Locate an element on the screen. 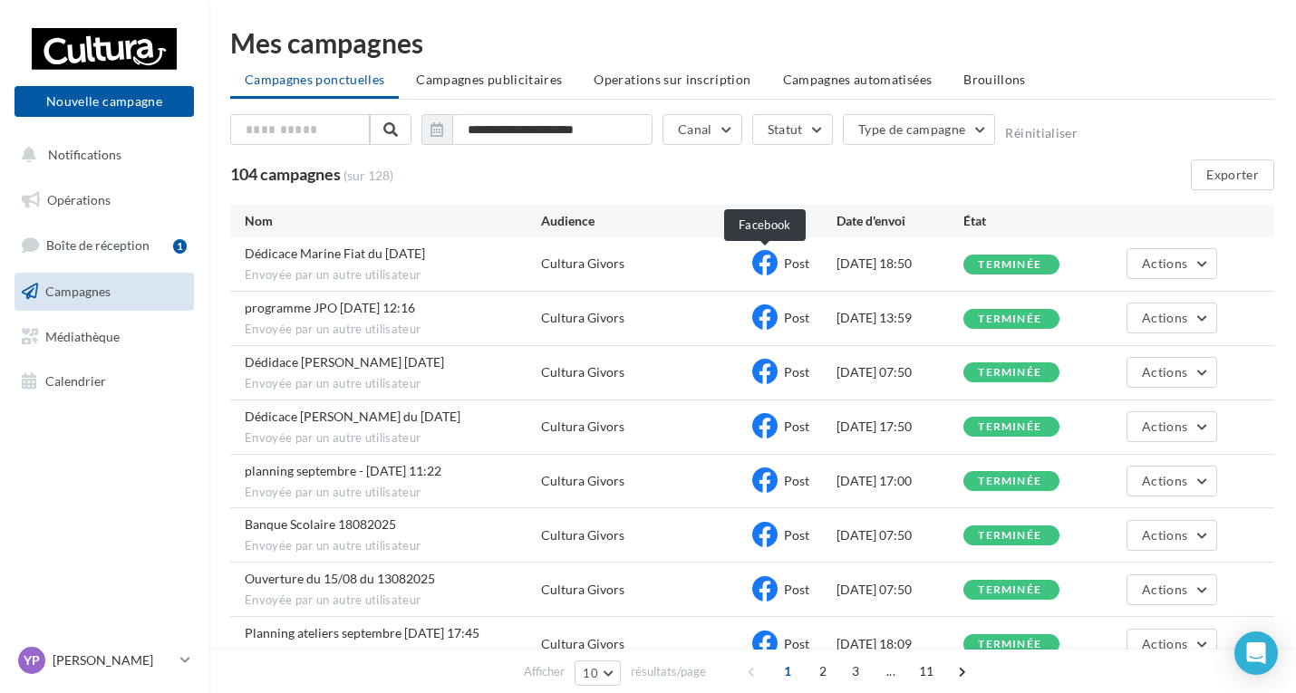 The image size is (1296, 693). span: Brouillons is located at coordinates (994, 79).